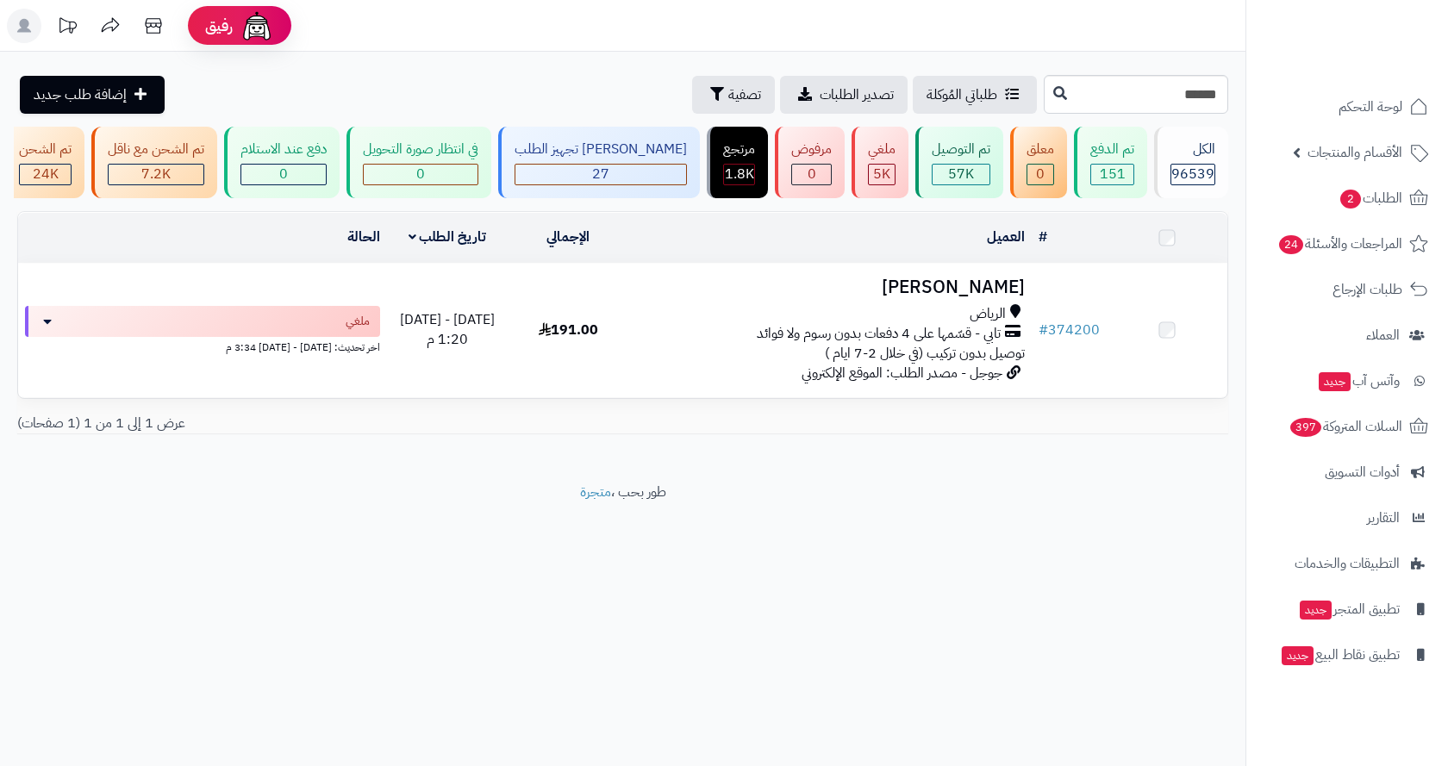 The width and height of the screenshot is (1448, 766). I want to click on span: التطبيقات والخدمات, so click(1347, 564).